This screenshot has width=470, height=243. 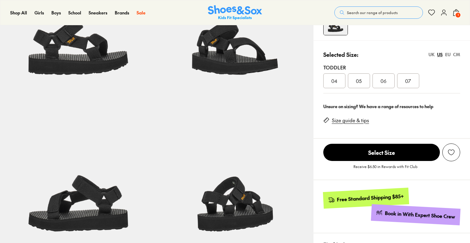 What do you see at coordinates (370, 198) in the screenshot?
I see `div: Free Standard Shipping $85+` at bounding box center [370, 198].